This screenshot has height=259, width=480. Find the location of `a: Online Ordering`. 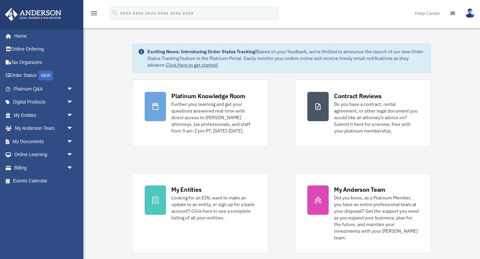

a: Online Ordering is located at coordinates (44, 49).